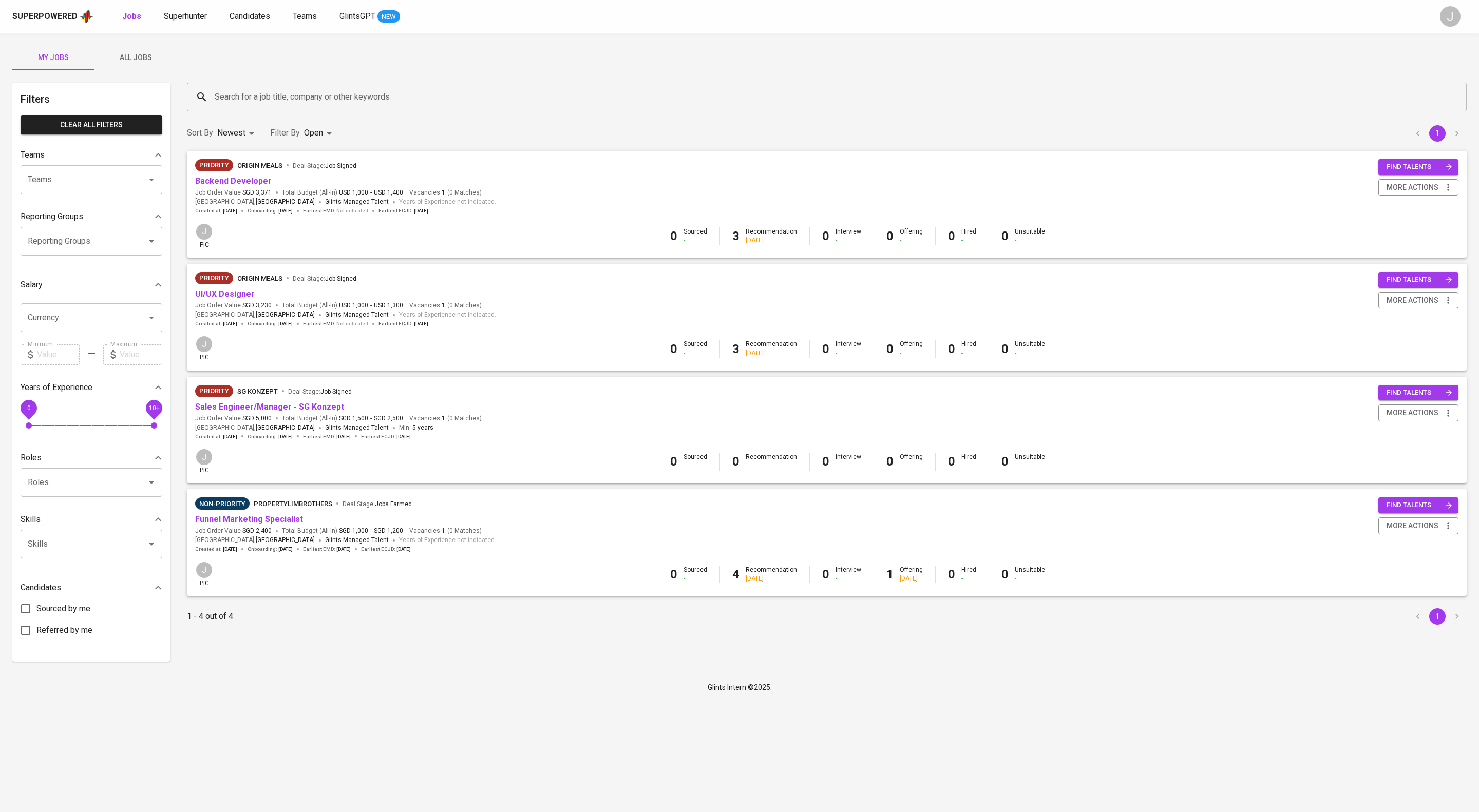 The height and width of the screenshot is (812, 1479). What do you see at coordinates (249, 16) in the screenshot?
I see `span: Candidates` at bounding box center [249, 16].